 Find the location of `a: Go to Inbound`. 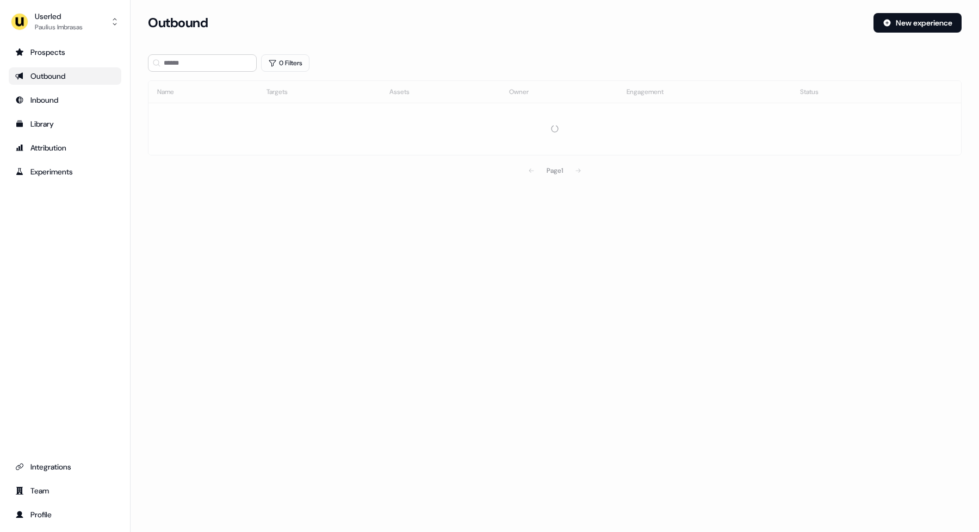

a: Go to Inbound is located at coordinates (65, 100).